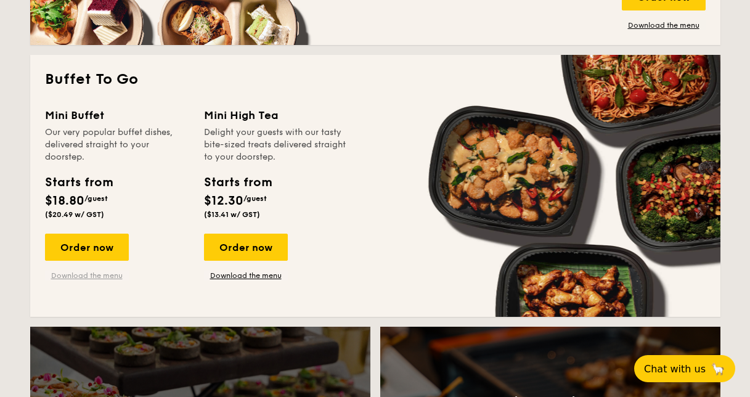  I want to click on div: Mini High Tea, so click(276, 115).